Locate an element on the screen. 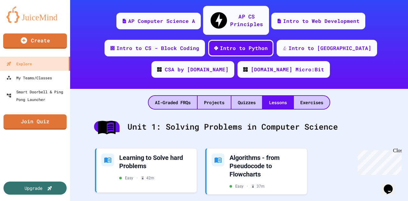 The height and width of the screenshot is (201, 408). div: AI-Graded FRQs is located at coordinates (173, 102).